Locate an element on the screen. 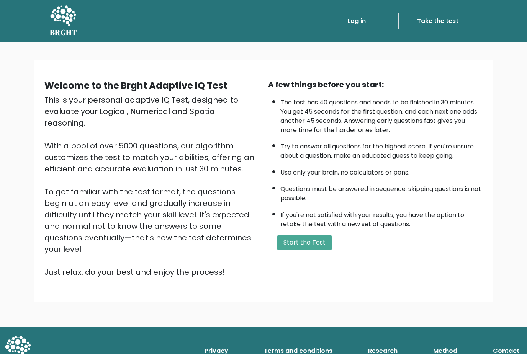  a: BRGHT is located at coordinates (64, 21).